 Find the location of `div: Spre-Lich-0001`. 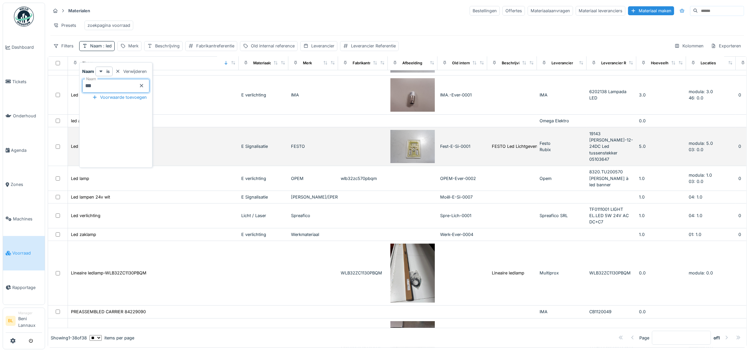

div: Spre-Lich-0001 is located at coordinates (462, 215).